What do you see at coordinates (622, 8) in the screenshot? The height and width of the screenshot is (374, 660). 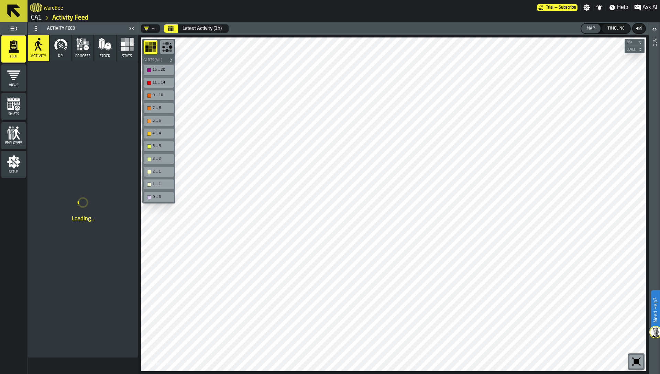 I see `span: Help` at bounding box center [622, 8].